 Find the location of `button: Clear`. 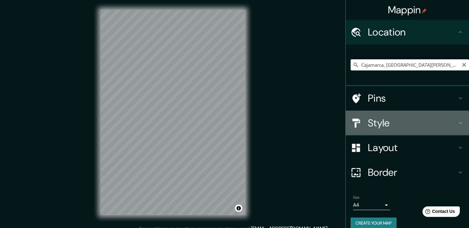

button: Clear is located at coordinates (464, 64).